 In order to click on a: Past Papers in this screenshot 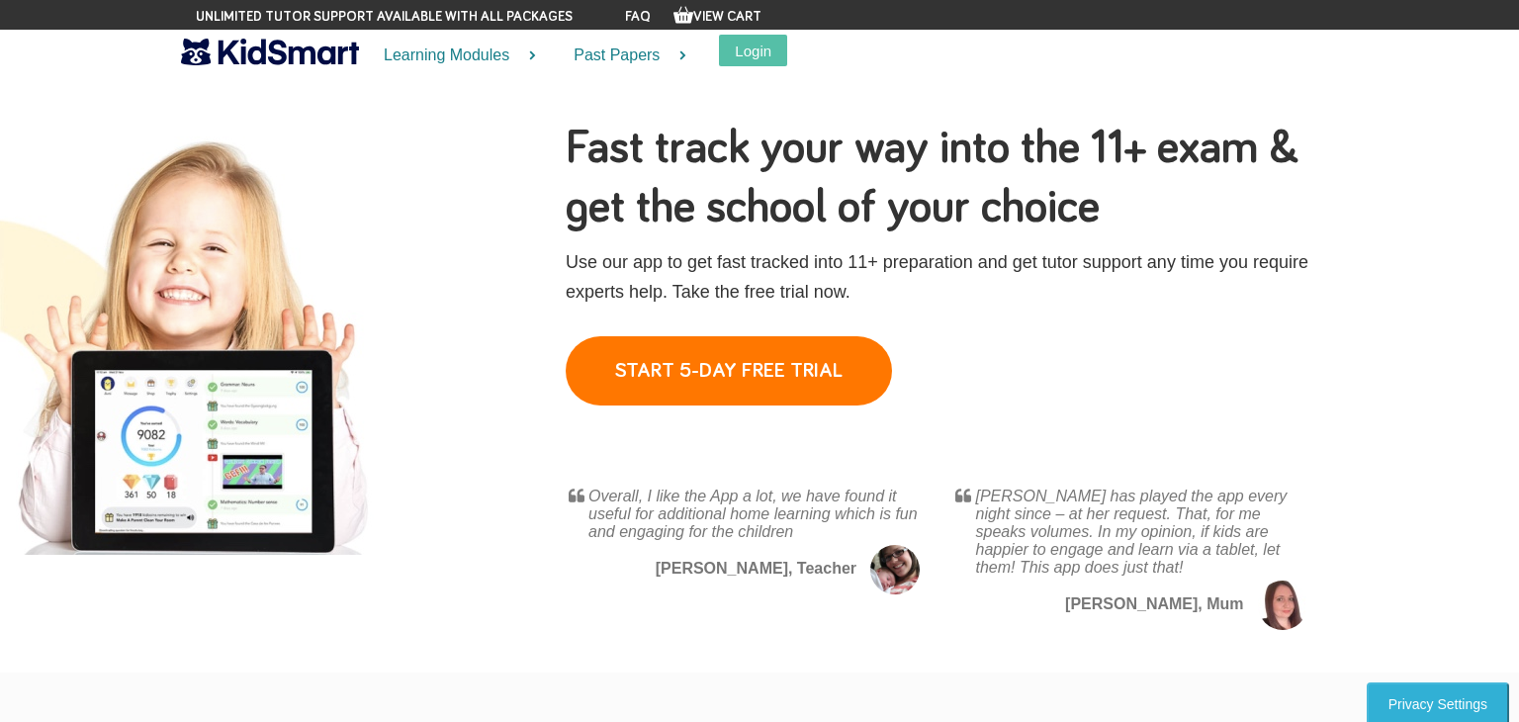, I will do `click(624, 55)`.